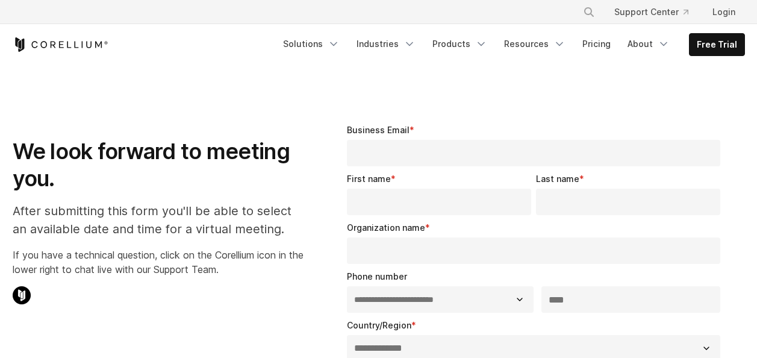  Describe the element at coordinates (717, 45) in the screenshot. I see `a: Free Trial` at that location.